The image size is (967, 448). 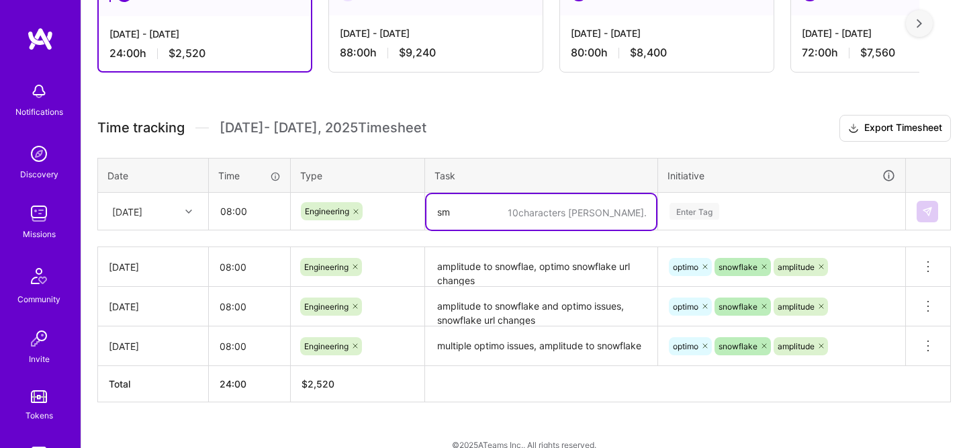 What do you see at coordinates (39, 338) in the screenshot?
I see `img: Invite` at bounding box center [39, 338].